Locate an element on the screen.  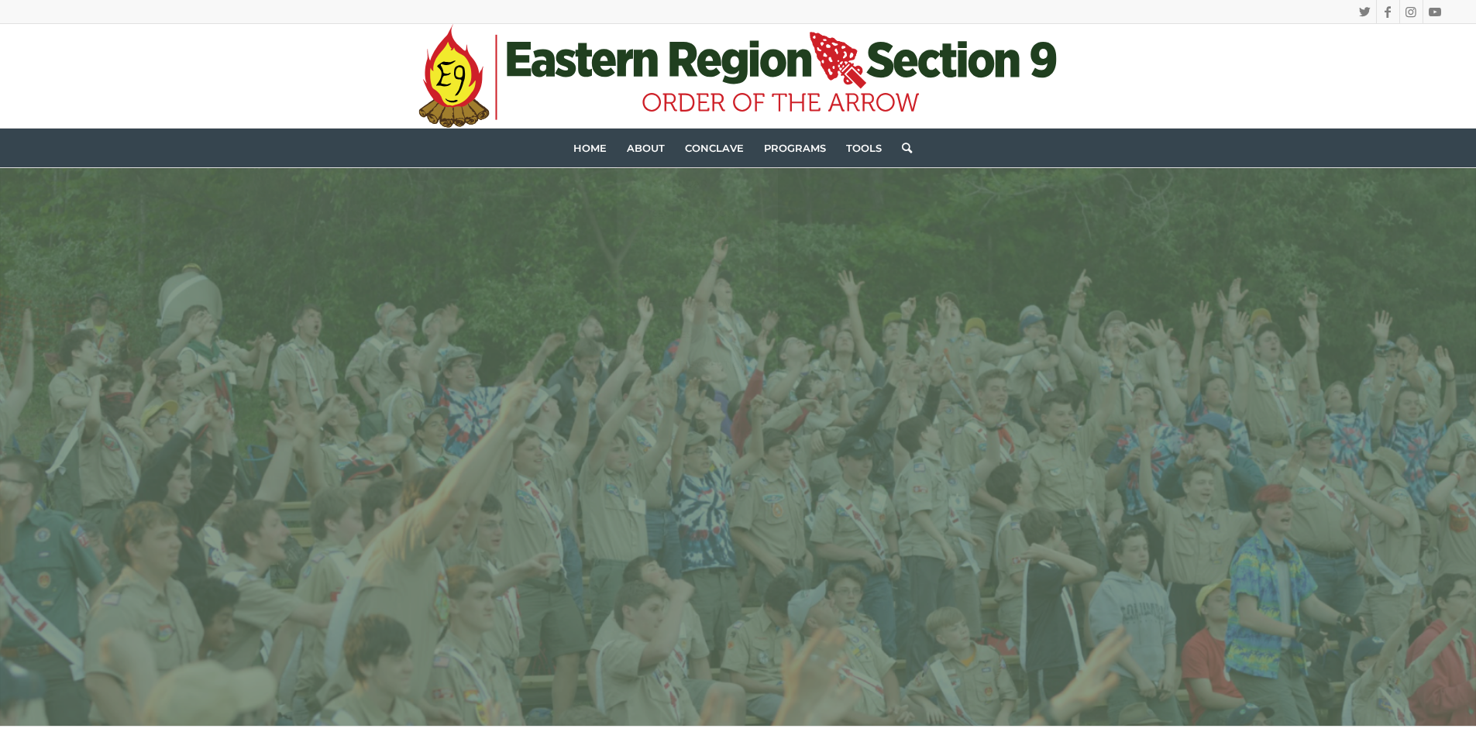
span: Home is located at coordinates (590, 148).